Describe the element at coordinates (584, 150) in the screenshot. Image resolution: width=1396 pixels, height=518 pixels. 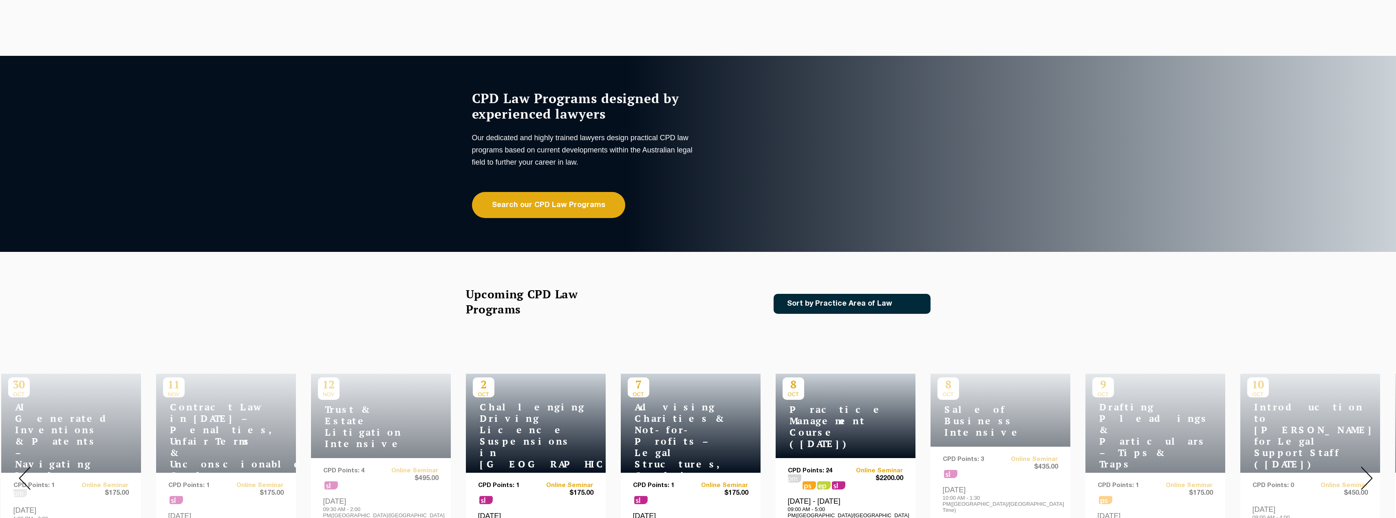
I see `p: Our dedicated and highly trained lawyers design practical CPD law programs based on current devel...` at that location.